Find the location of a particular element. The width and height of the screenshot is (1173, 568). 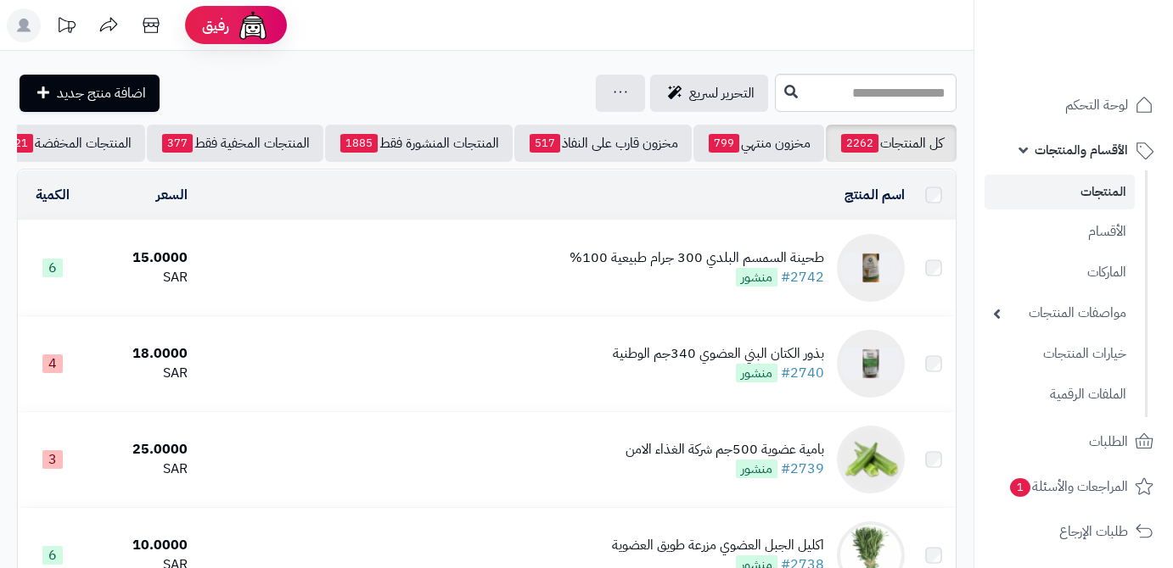

a: الماركات is located at coordinates (1059, 272).